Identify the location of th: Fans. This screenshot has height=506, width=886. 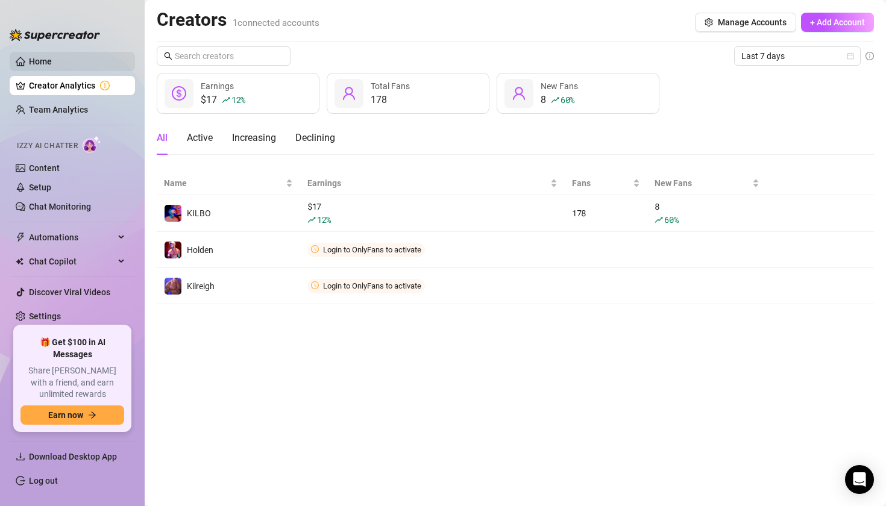
(606, 183).